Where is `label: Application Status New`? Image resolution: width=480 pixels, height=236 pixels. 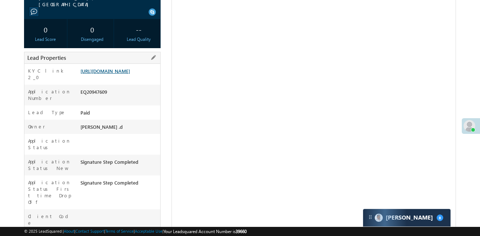 label: Application Status New is located at coordinates (51, 165).